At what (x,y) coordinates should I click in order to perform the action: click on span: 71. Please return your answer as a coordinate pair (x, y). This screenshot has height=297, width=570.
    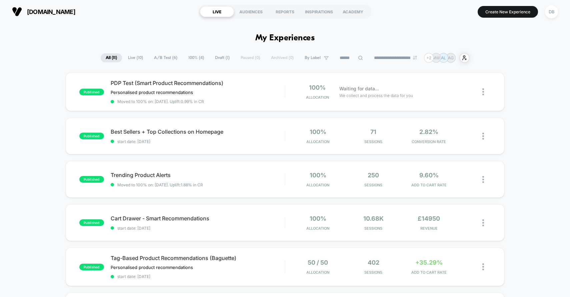
    Looking at the image, I should click on (373, 132).